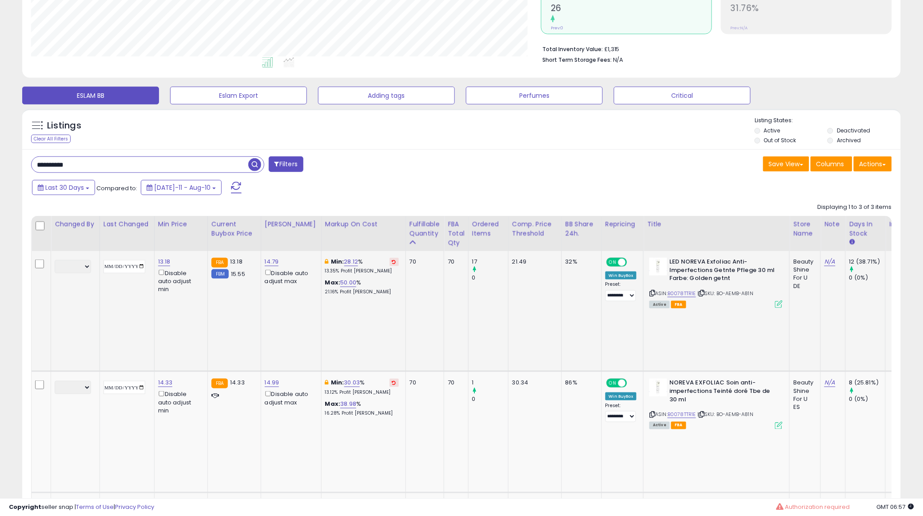 The image size is (923, 516). I want to click on strong: Copyright, so click(25, 507).